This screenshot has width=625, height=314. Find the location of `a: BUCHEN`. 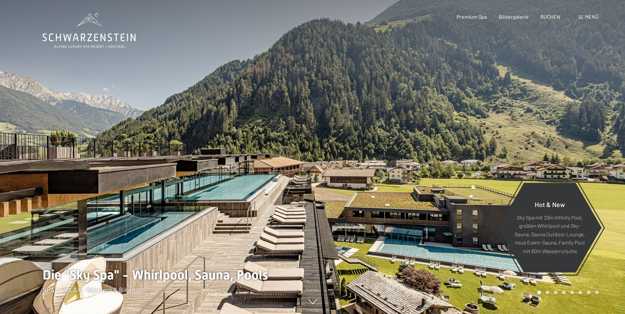

a: BUCHEN is located at coordinates (550, 16).